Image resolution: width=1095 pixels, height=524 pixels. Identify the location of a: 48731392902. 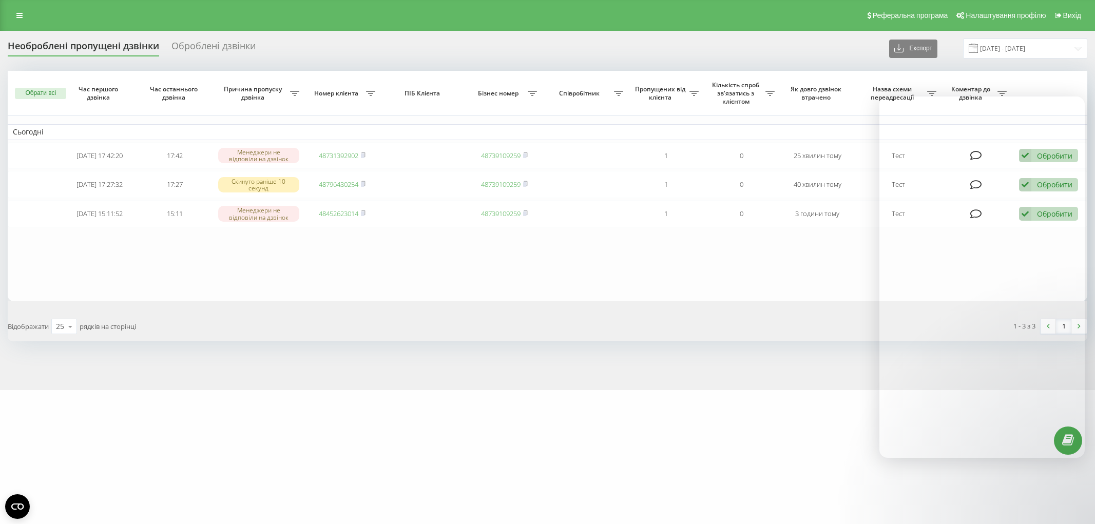
(338, 156).